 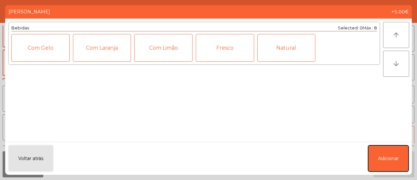 I want to click on button: Voltar atrás, so click(x=31, y=158).